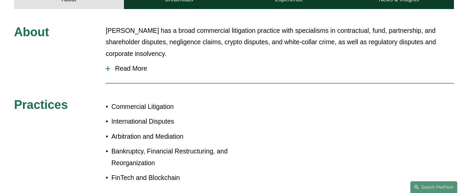 This screenshot has width=468, height=193. Describe the element at coordinates (173, 136) in the screenshot. I see `p: Arbitration and Mediation` at that location.